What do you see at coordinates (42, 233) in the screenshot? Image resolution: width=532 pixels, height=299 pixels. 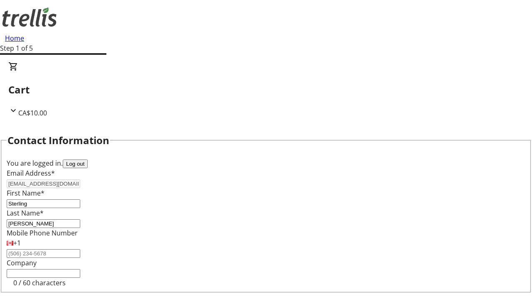 I see `label: Mobile Phone Number` at bounding box center [42, 233].